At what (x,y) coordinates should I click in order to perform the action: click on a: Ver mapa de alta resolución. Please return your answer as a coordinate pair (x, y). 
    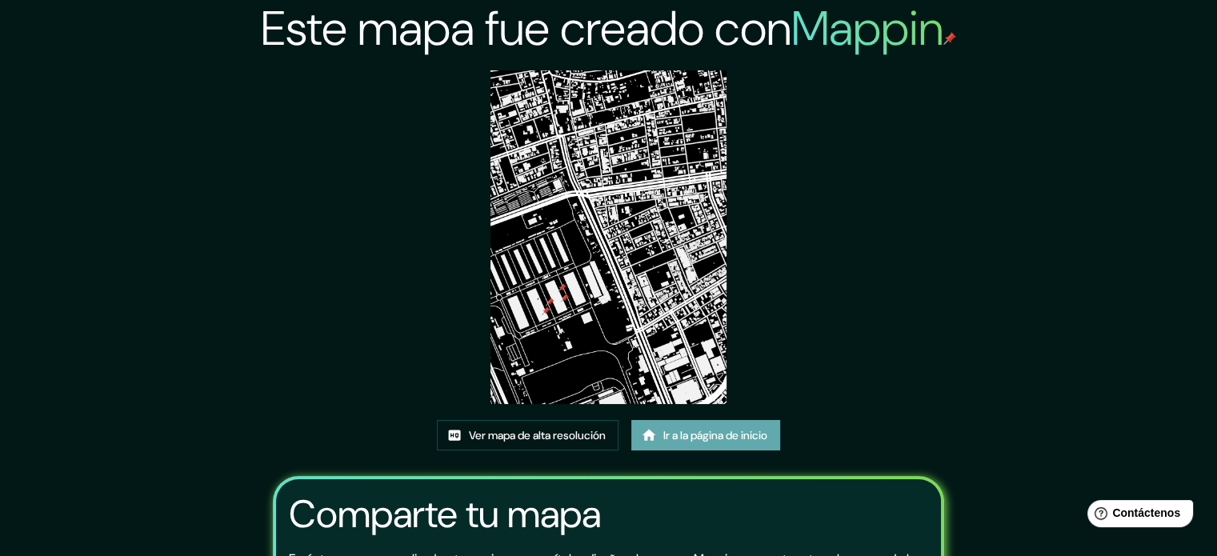
    Looking at the image, I should click on (527, 435).